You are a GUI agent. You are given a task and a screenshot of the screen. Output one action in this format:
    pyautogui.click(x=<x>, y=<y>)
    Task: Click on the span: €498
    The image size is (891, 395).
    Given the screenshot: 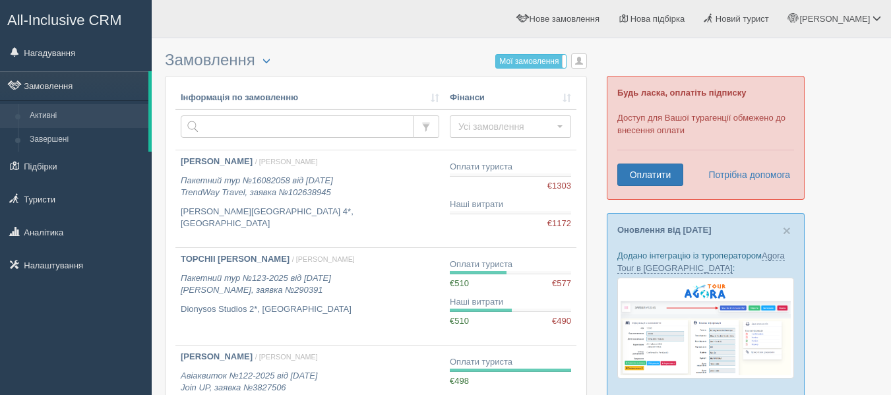 What is the action you would take?
    pyautogui.click(x=459, y=381)
    